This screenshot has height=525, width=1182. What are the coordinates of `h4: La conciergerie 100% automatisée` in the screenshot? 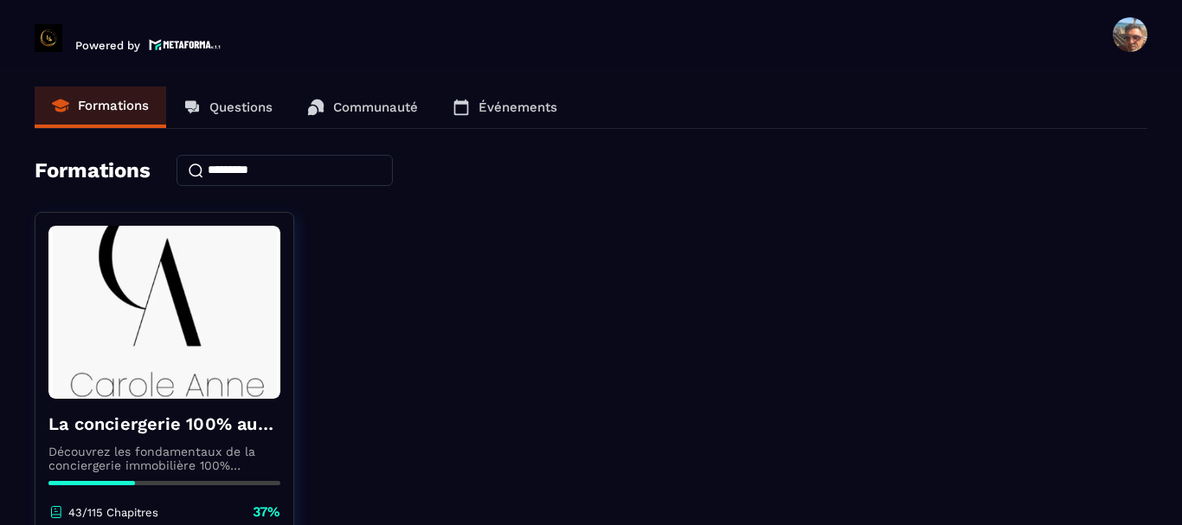 It's located at (164, 424).